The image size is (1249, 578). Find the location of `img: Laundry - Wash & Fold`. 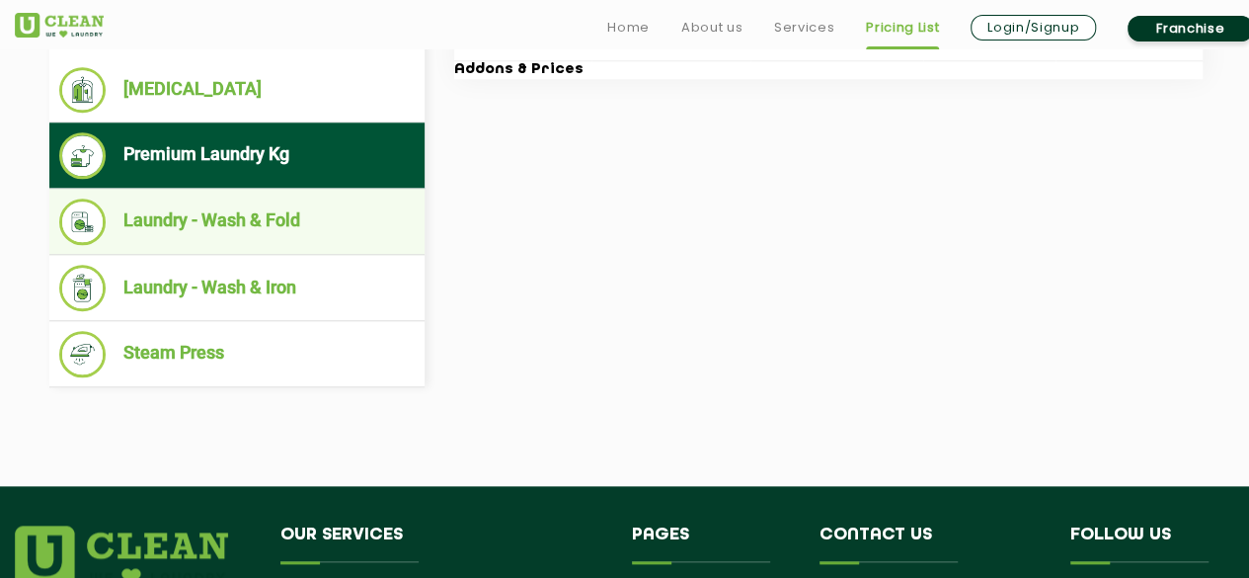

img: Laundry - Wash & Fold is located at coordinates (82, 221).